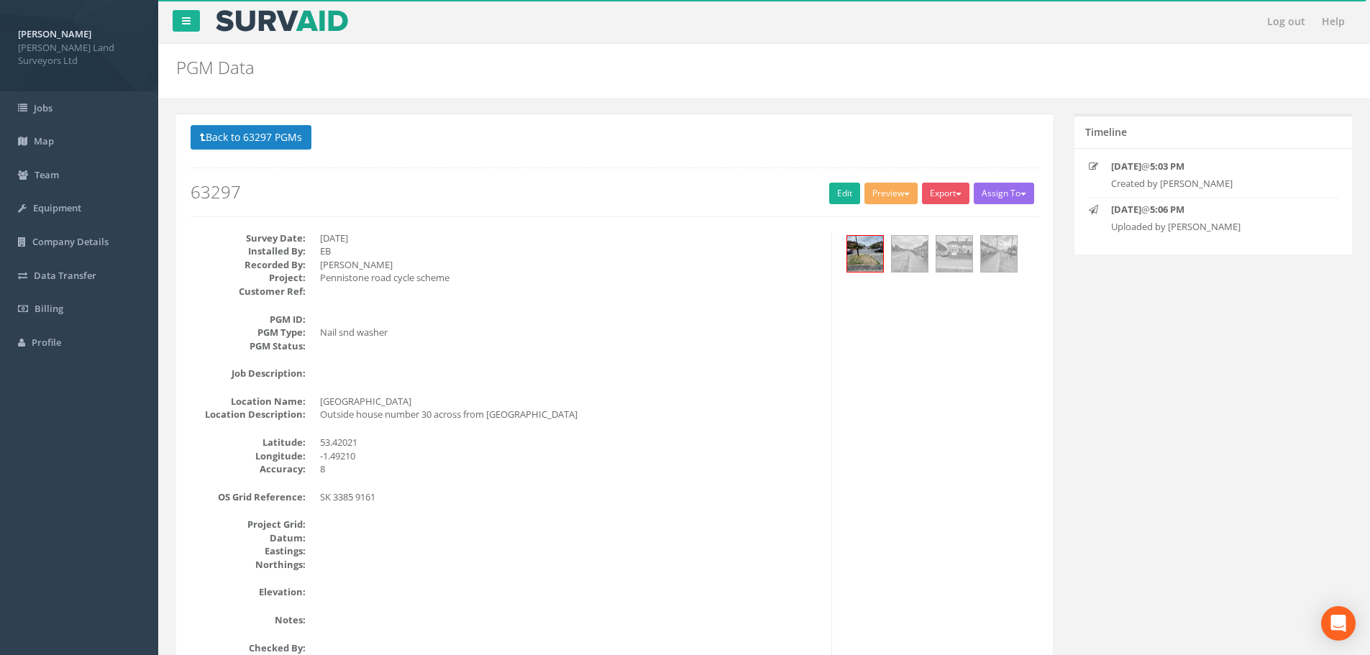  I want to click on dd: -1.49210, so click(570, 456).